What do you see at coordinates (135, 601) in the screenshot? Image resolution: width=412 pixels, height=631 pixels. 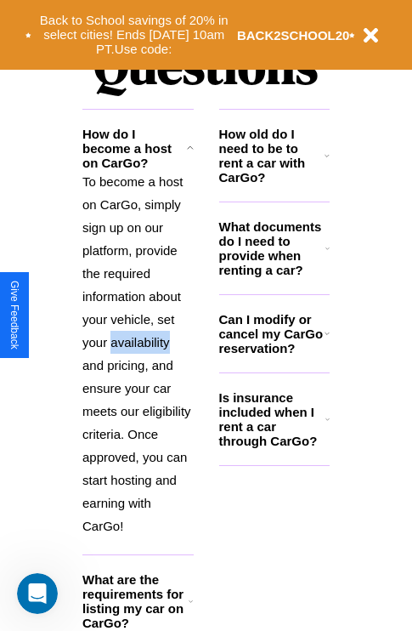 I see `h3: What are the requirements for listing my car on CarGo?` at bounding box center [135, 601].